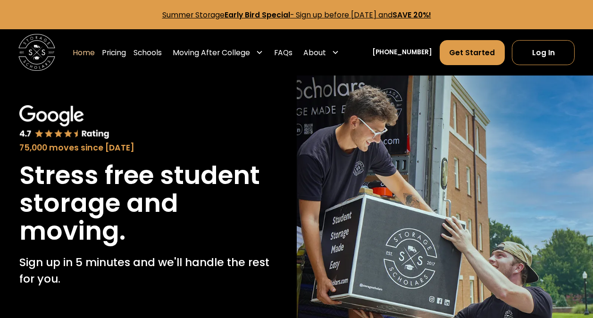  Describe the element at coordinates (37, 52) in the screenshot. I see `a: home` at that location.